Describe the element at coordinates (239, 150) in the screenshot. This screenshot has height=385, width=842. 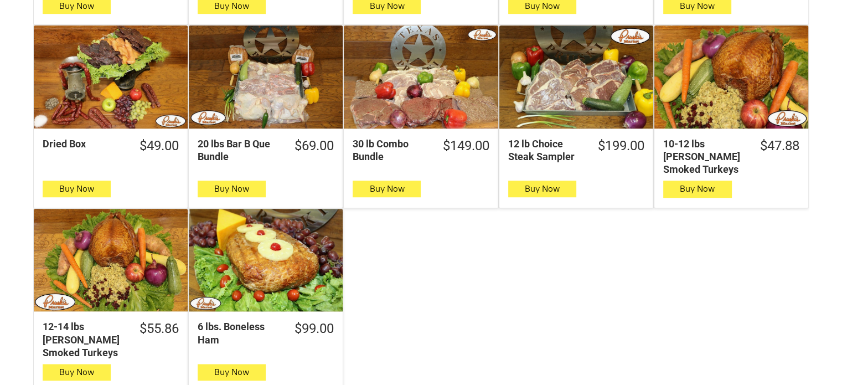
I see `div: 20 lbs Bar B Que Bundle` at that location.